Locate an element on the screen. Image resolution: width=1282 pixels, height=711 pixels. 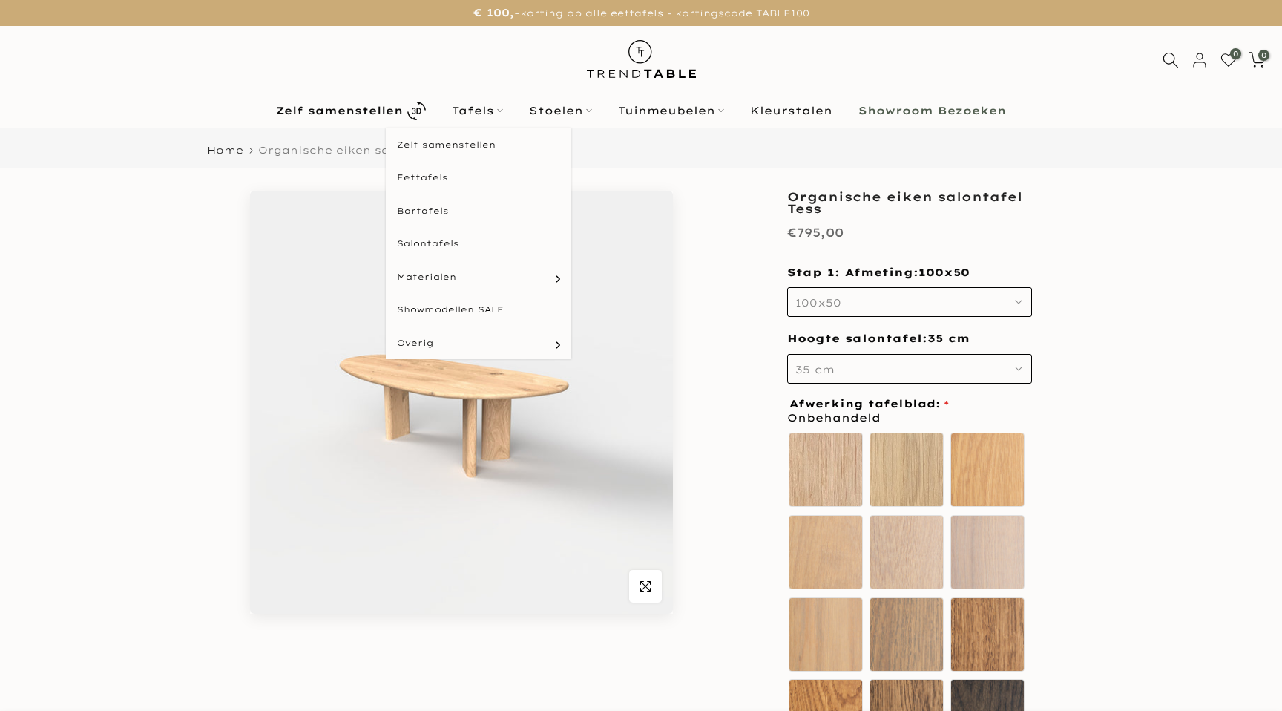
span: Afwerking tafelblad: is located at coordinates (869, 404).